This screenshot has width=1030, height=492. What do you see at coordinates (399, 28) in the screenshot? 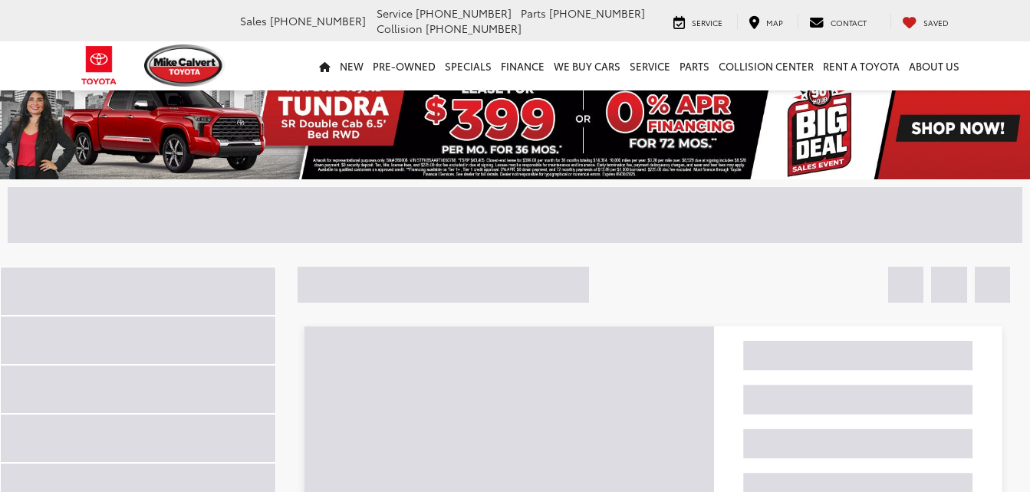
I see `span: Collision` at bounding box center [399, 28].